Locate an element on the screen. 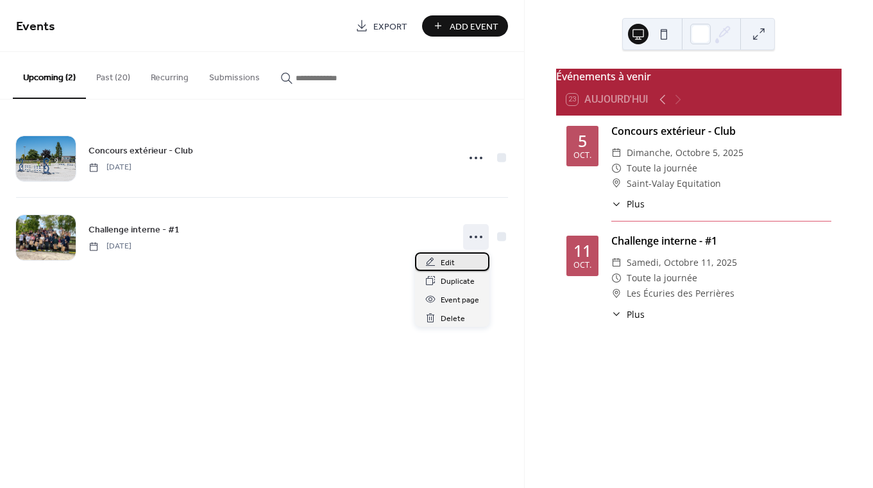 The height and width of the screenshot is (488, 873). div: 5 is located at coordinates (583, 141).